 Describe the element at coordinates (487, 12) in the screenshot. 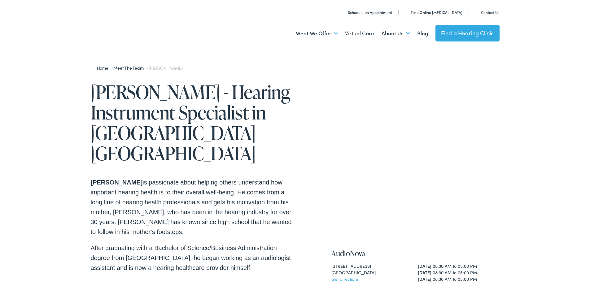

I see `a: Contact Us` at that location.